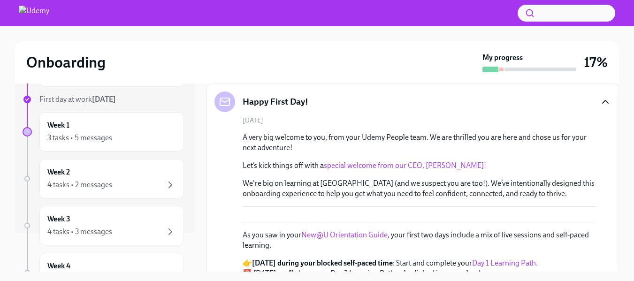 The image size is (634, 281). I want to click on h6: Week 1, so click(58, 125).